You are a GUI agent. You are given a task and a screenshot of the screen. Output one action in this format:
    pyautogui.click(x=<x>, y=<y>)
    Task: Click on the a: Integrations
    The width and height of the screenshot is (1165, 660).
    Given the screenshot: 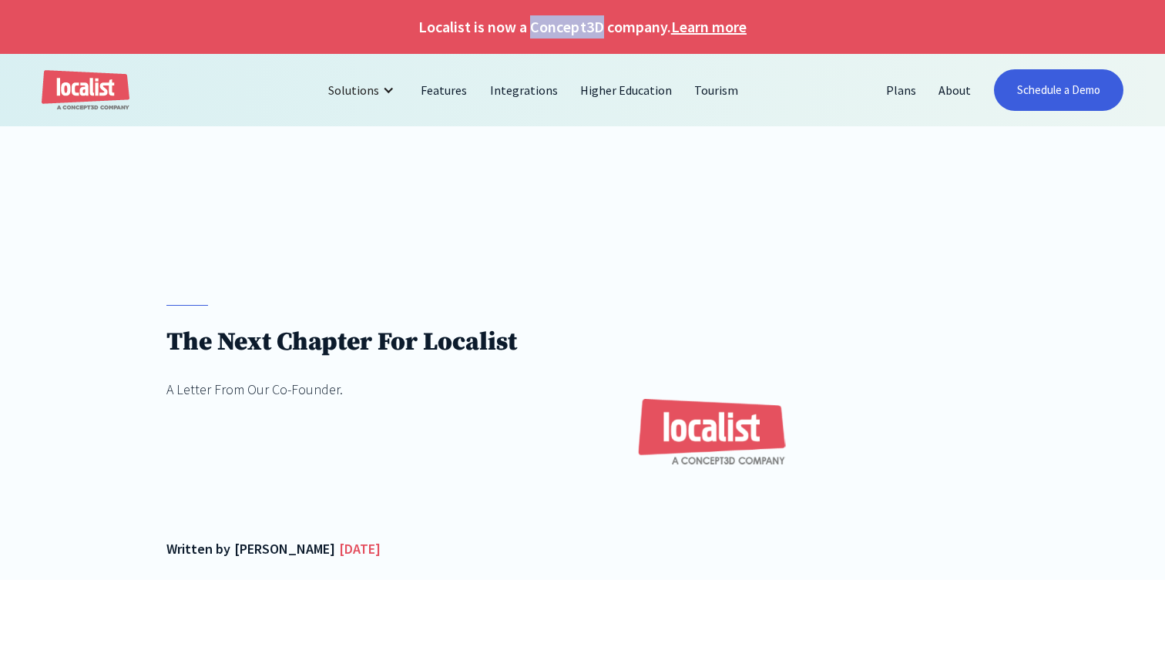 What is the action you would take?
    pyautogui.click(x=524, y=90)
    